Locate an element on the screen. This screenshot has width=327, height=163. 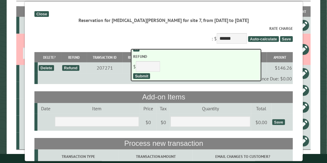
td: 197249 is located at coordinates (139, 68).